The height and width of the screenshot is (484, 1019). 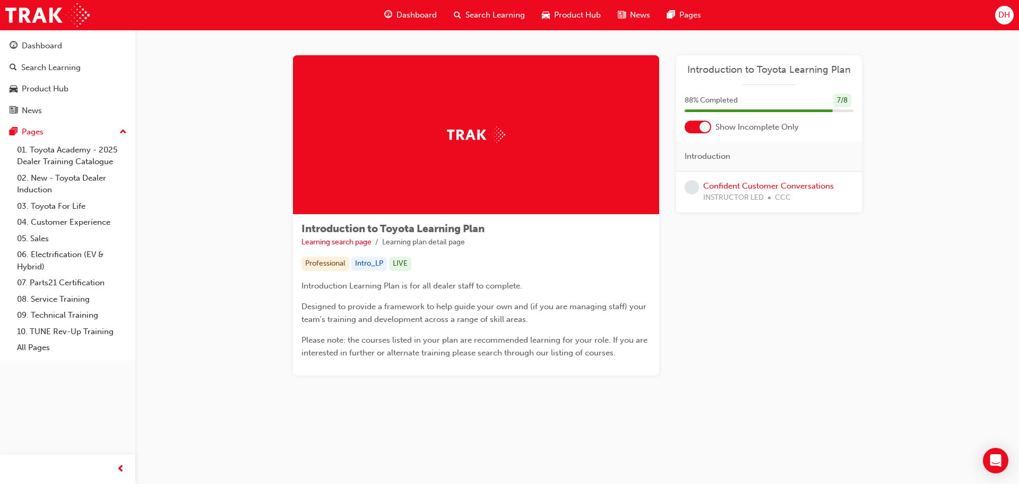 What do you see at coordinates (475, 313) in the screenshot?
I see `span: Designed to provide a framework to help guide your own and (if you are managing staff) your team'...` at bounding box center [475, 313].